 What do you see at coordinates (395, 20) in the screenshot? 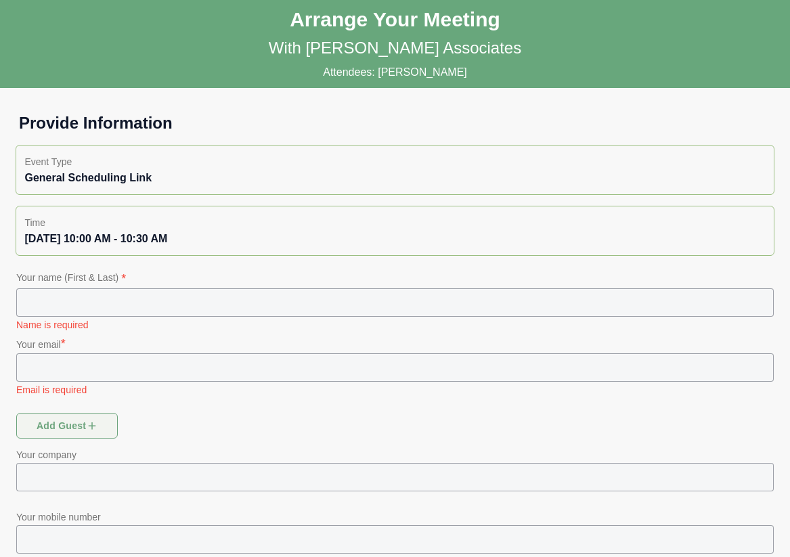
I see `h1: Arrange Your Meeting` at bounding box center [395, 20].